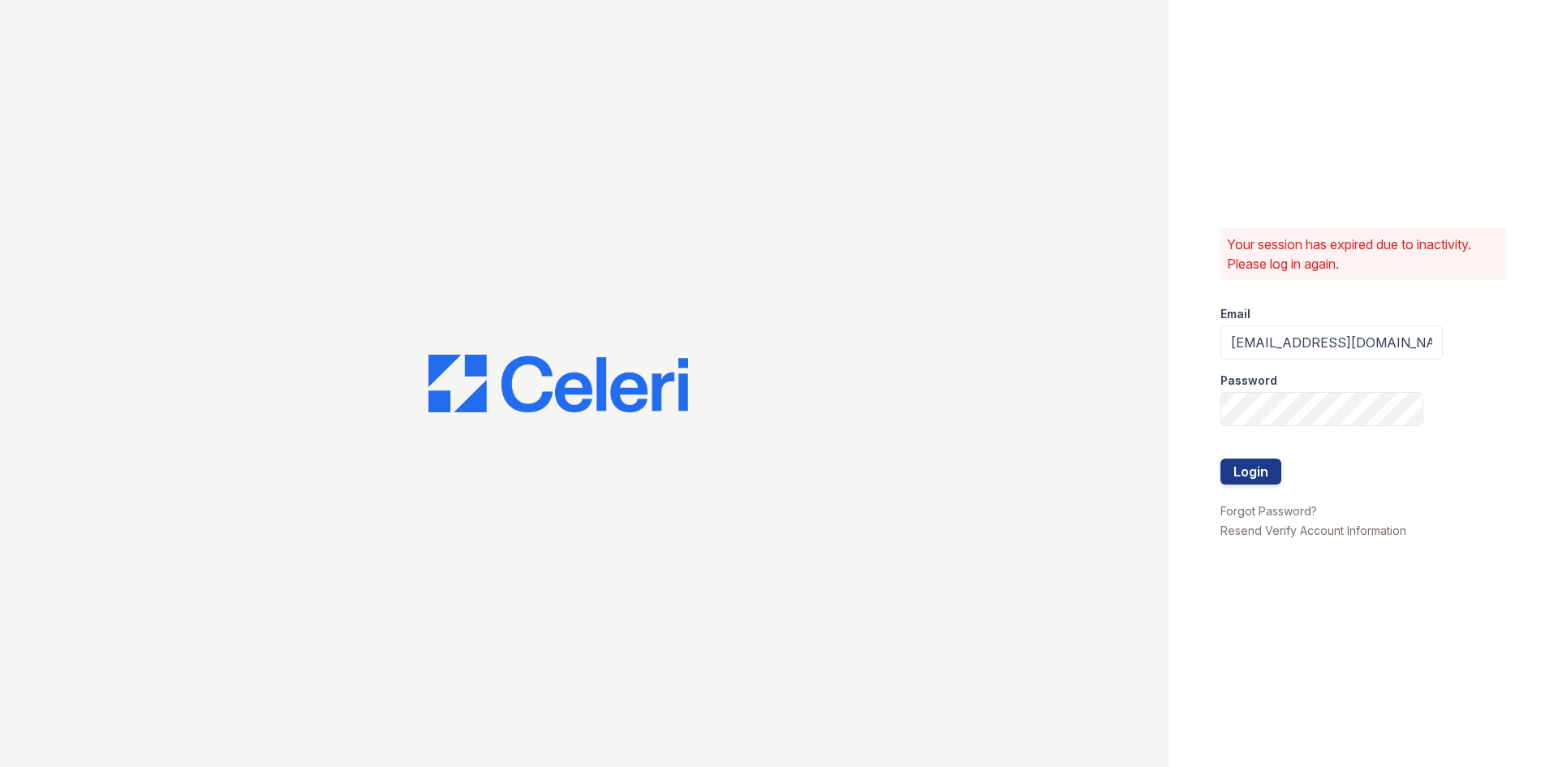  Describe the element at coordinates (558, 384) in the screenshot. I see `img: CE_Logo_Blue-a8612792a0a2168367f1c8372b55b34899dd931a85d93a1a3d3e32e68fde9ad4.png` at that location.